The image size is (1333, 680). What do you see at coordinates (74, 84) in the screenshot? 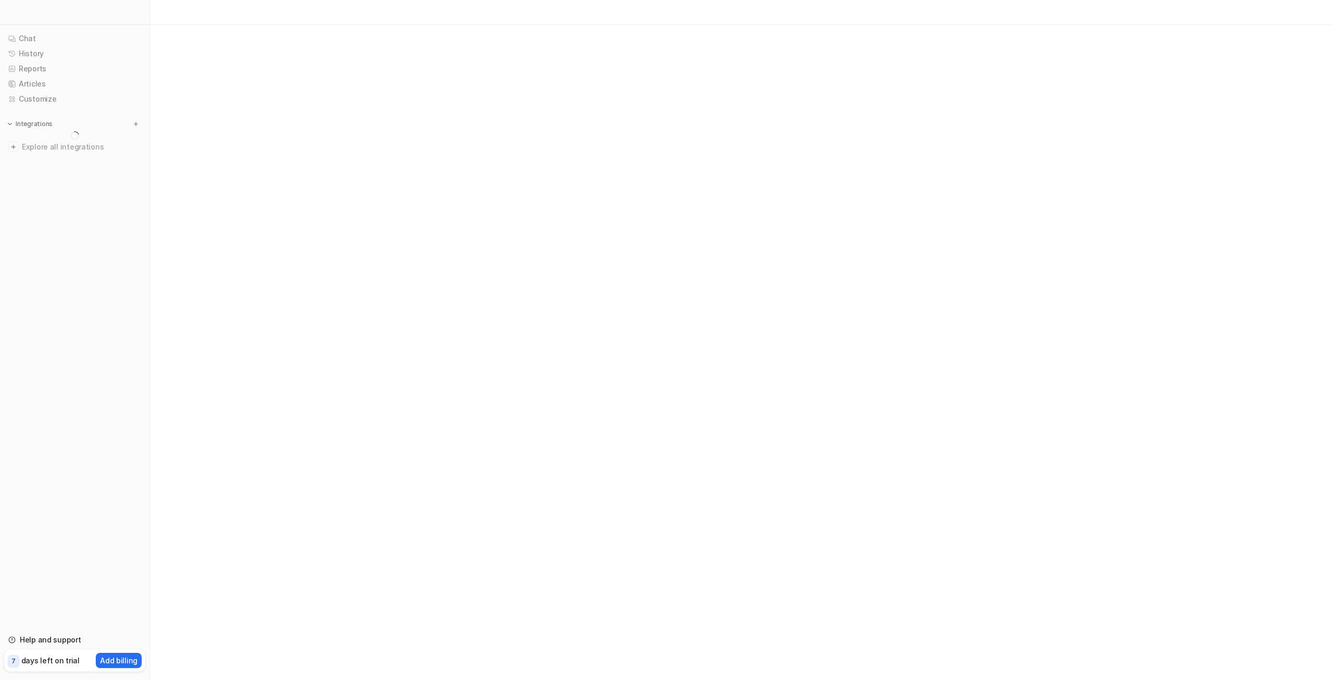
I see `a: Articles` at bounding box center [74, 84].